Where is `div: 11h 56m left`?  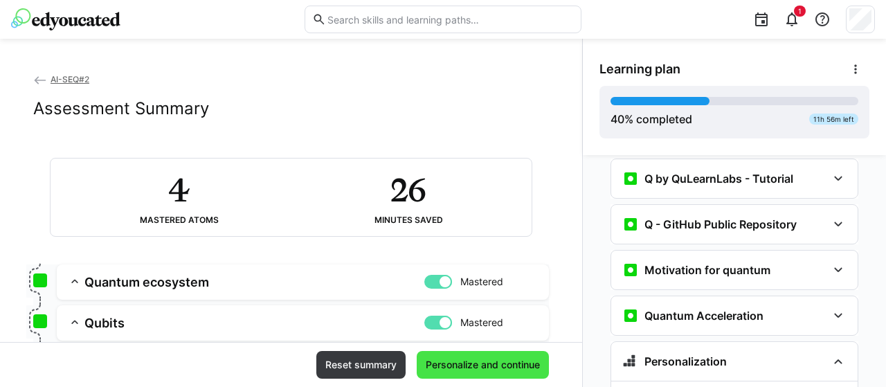 div: 11h 56m left is located at coordinates (834, 119).